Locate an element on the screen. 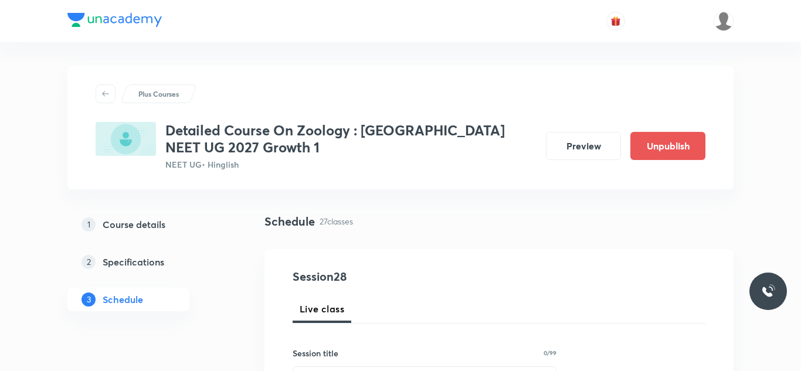 Image resolution: width=801 pixels, height=371 pixels. p: 3 is located at coordinates (89, 300).